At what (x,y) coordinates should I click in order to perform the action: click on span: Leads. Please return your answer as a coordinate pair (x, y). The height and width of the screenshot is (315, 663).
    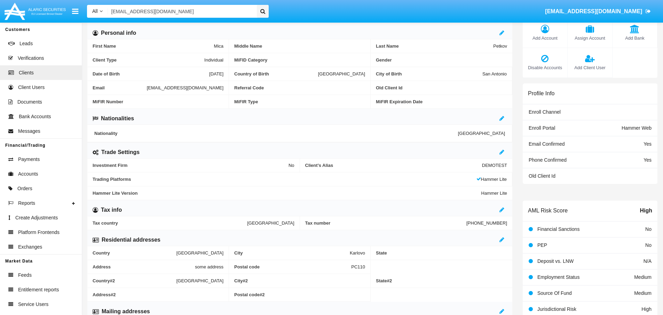
    Looking at the image, I should click on (26, 43).